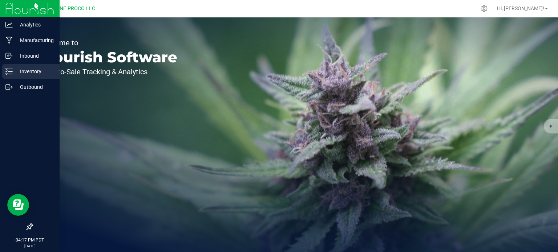 Image resolution: width=558 pixels, height=252 pixels. I want to click on p: Flourish Software, so click(108, 57).